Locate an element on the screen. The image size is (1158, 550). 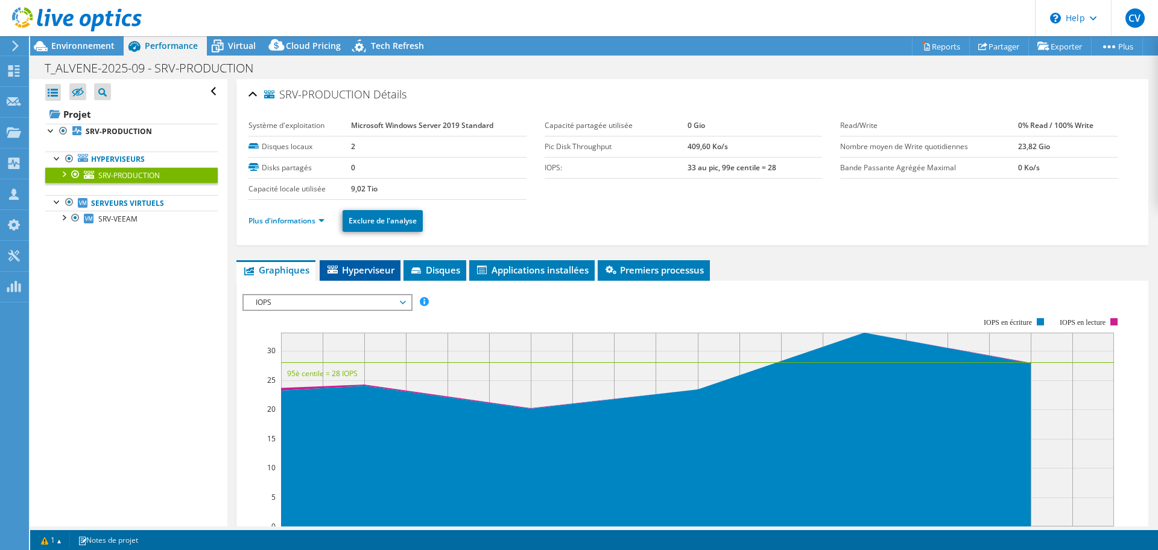
label: IOPS: is located at coordinates (616, 168).